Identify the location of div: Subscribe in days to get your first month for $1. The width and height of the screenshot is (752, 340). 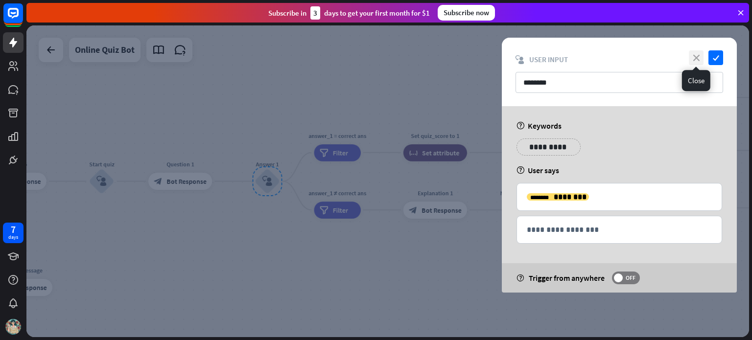
(349, 13).